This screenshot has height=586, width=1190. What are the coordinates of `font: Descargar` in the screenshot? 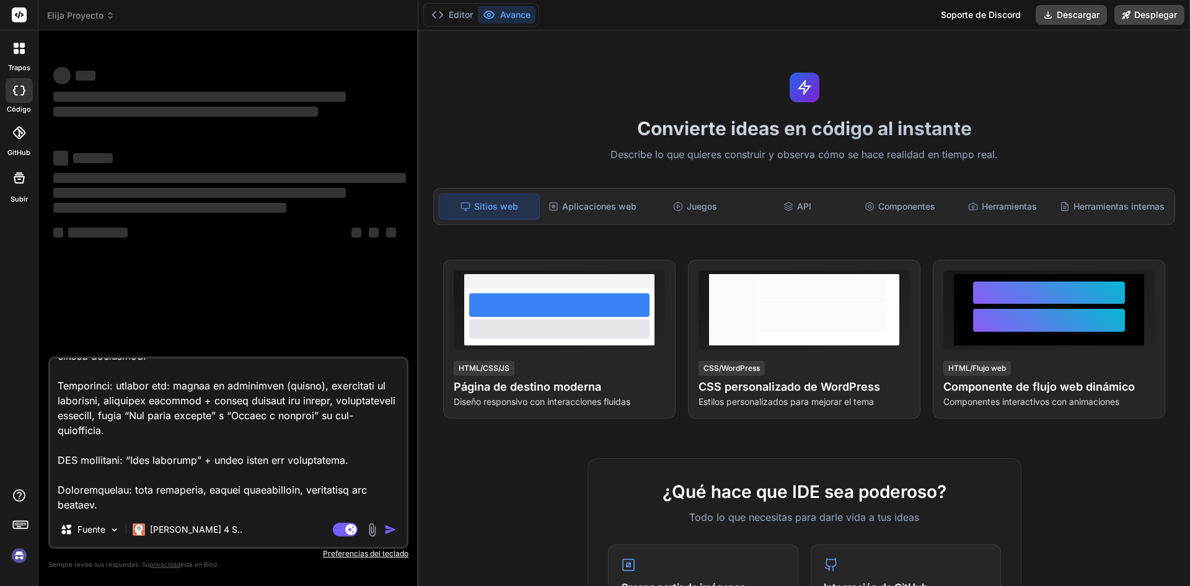 It's located at (1078, 14).